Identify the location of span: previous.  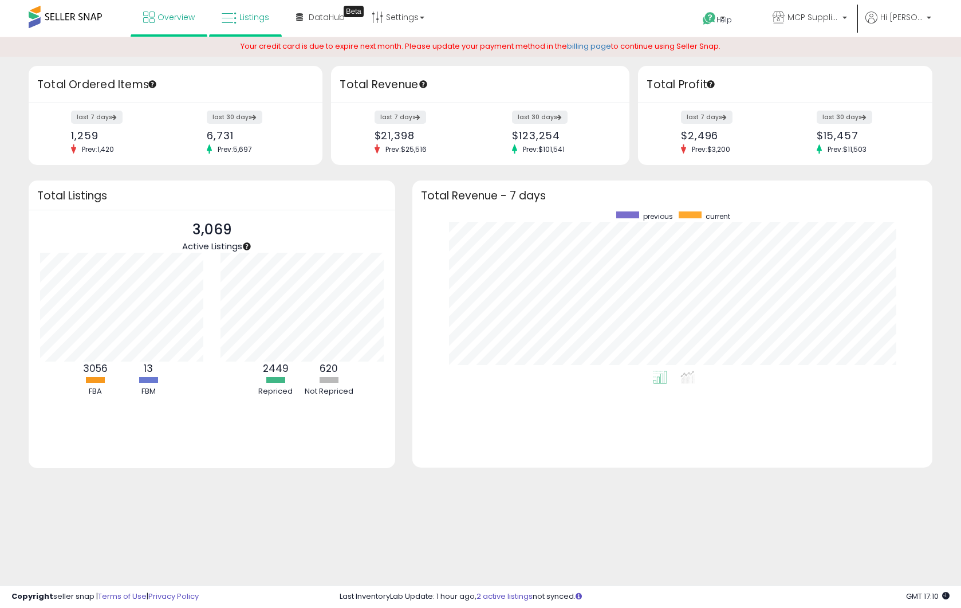
(658, 216).